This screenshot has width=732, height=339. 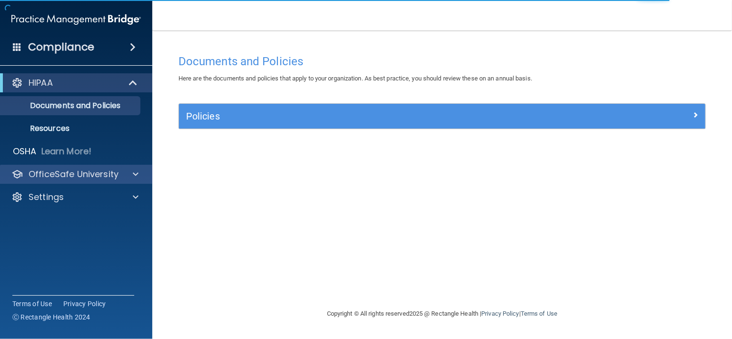 What do you see at coordinates (71, 128) in the screenshot?
I see `p: Resources` at bounding box center [71, 128].